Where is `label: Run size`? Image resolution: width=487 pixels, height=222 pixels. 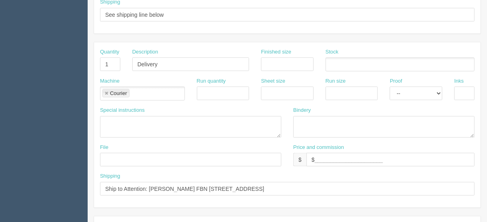 label: Run size is located at coordinates (336, 81).